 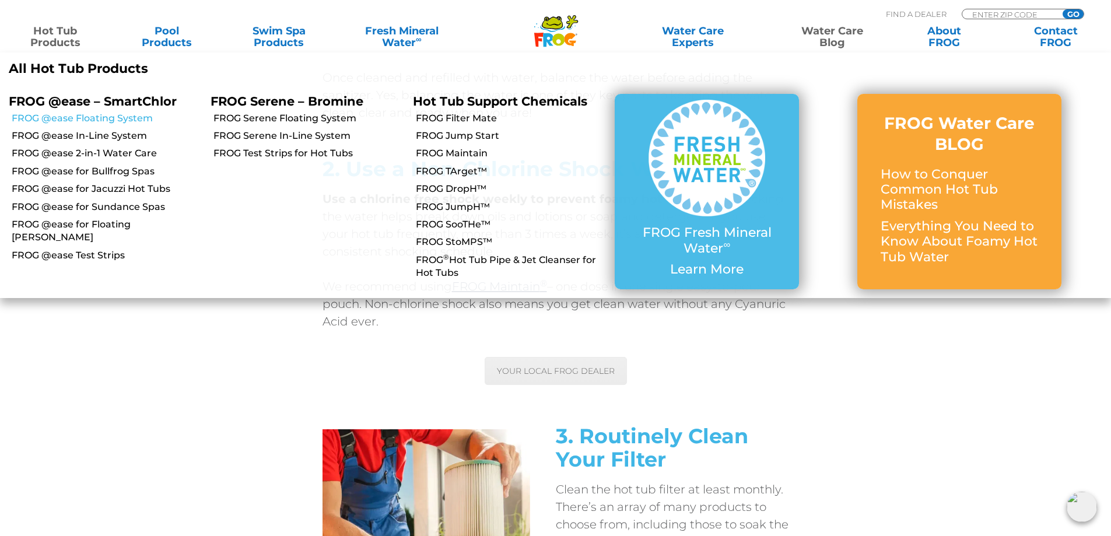 I want to click on a: FROG Test Strips for Hot Tubs, so click(x=309, y=153).